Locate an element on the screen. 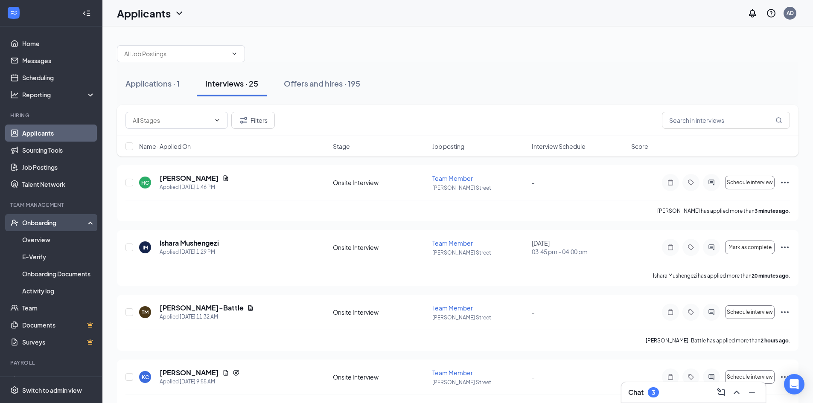  svg: UserCheck is located at coordinates (15, 223).